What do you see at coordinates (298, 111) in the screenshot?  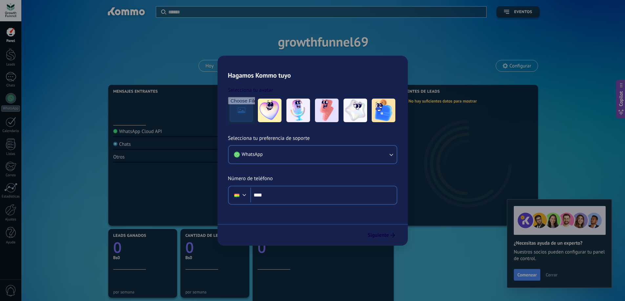 I see `img: -2.jpeg` at bounding box center [298, 111].